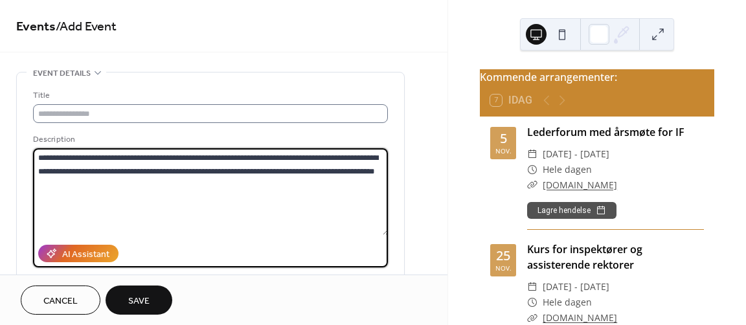 The height and width of the screenshot is (325, 746). What do you see at coordinates (36, 27) in the screenshot?
I see `a: Events` at bounding box center [36, 27].